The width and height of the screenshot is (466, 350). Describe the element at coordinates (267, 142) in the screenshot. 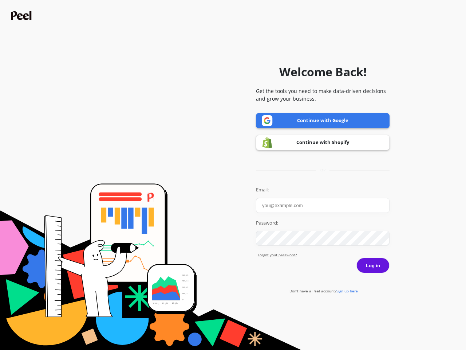

I see `img: Shopify logo` at that location.